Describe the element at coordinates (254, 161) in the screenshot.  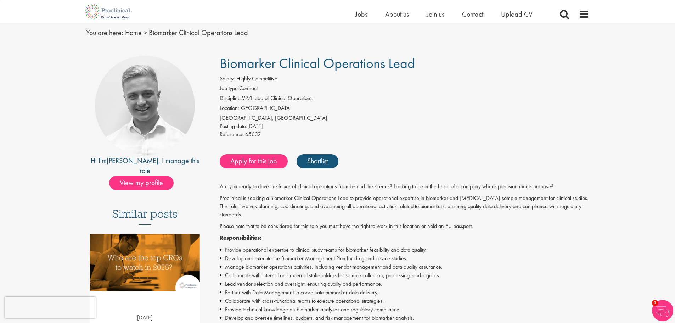
I see `a: Apply for this job` at that location.